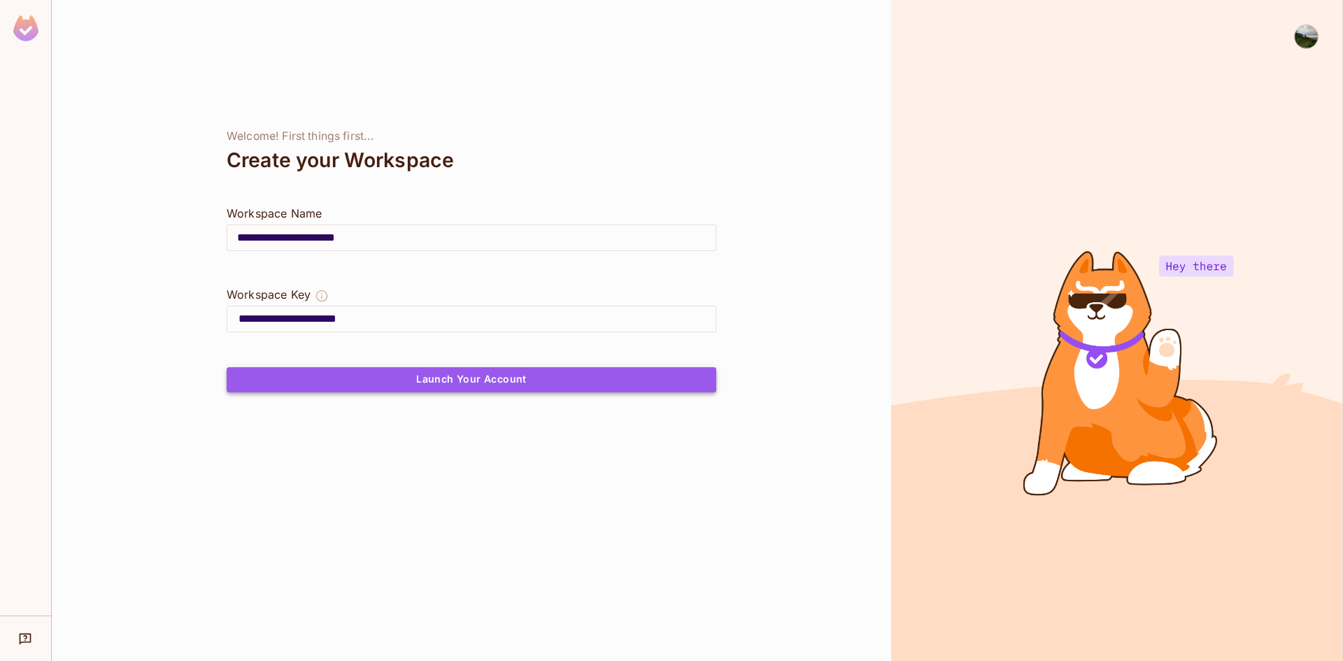  I want to click on button: Launch Your Account, so click(472, 380).